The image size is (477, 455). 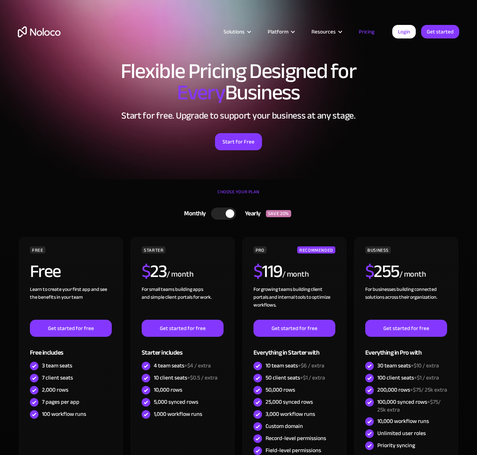 What do you see at coordinates (251, 214) in the screenshot?
I see `div: Yearly` at bounding box center [251, 214].